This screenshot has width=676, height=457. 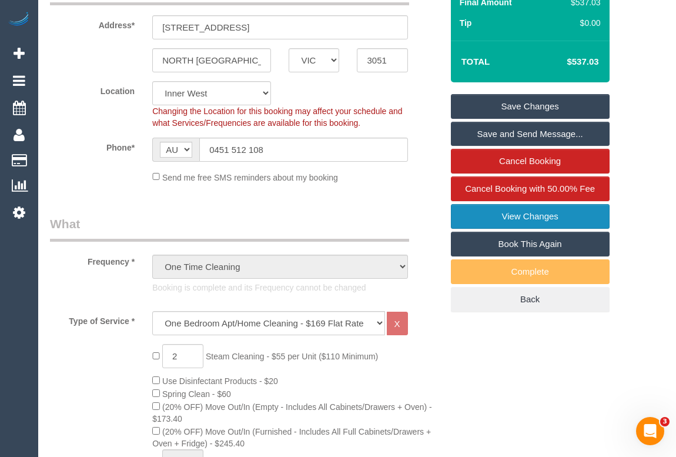 I want to click on label: Tip, so click(x=466, y=23).